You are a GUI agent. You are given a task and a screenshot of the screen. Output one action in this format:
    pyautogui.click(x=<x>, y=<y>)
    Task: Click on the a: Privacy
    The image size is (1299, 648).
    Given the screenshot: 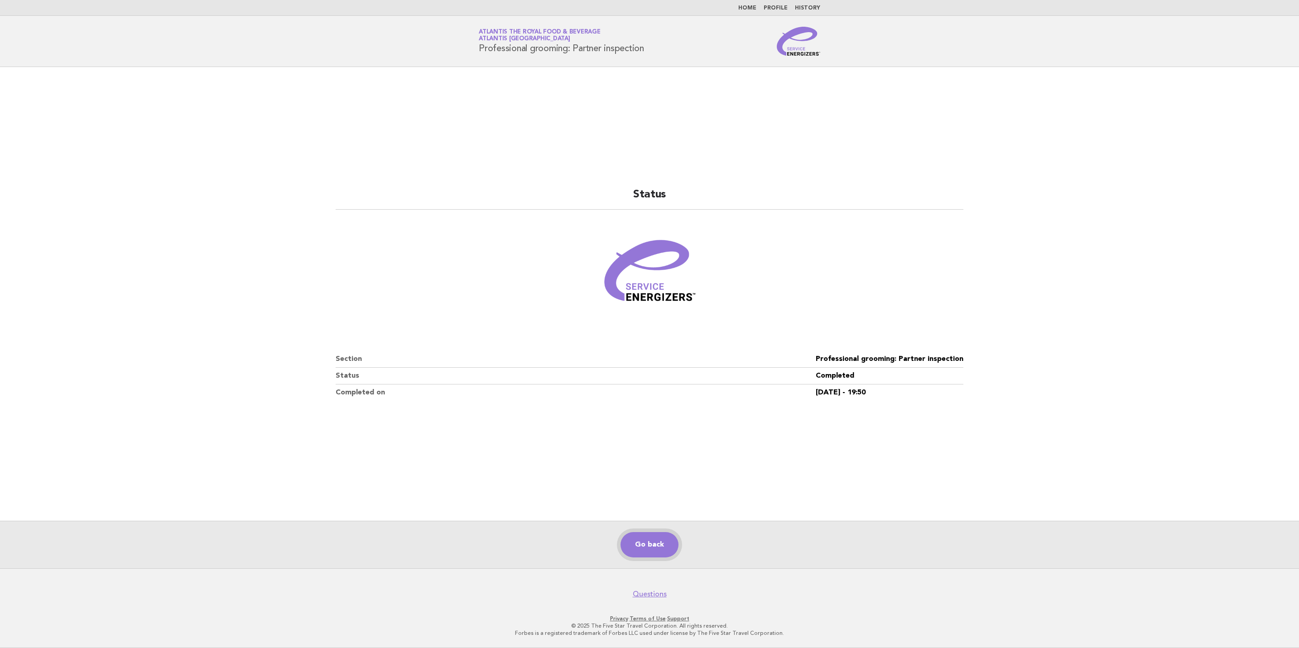 What is the action you would take?
    pyautogui.click(x=619, y=619)
    